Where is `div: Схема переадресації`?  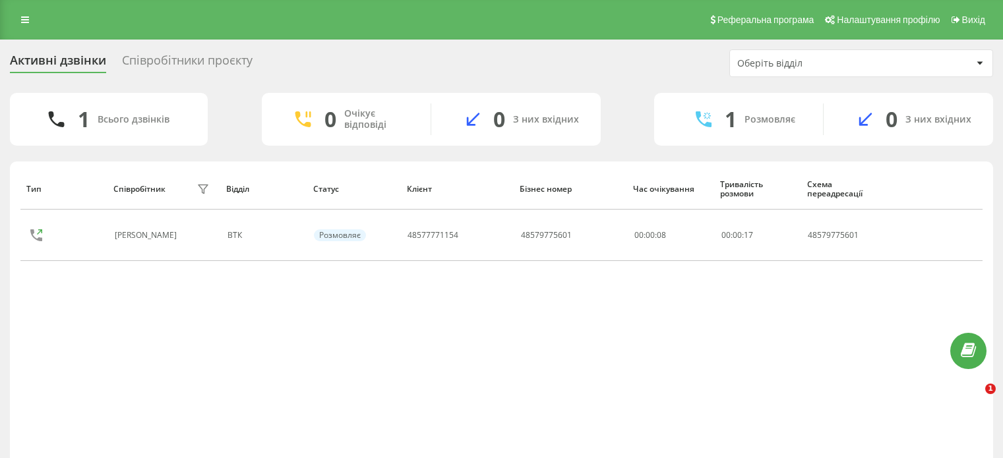
div: Схема переадресації is located at coordinates (848, 189).